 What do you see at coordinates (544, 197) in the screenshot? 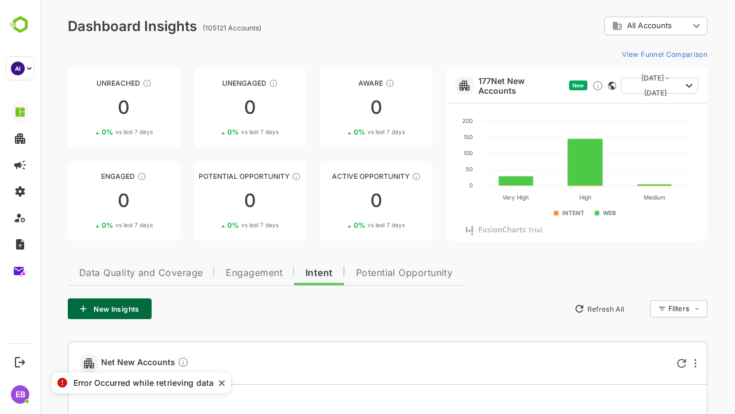
I see `text: High` at bounding box center [544, 197].